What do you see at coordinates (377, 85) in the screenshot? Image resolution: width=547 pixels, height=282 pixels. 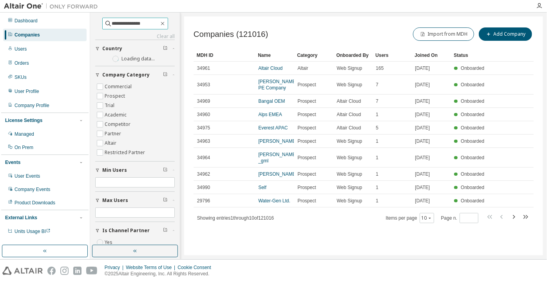 I see `span: 7` at bounding box center [377, 85].